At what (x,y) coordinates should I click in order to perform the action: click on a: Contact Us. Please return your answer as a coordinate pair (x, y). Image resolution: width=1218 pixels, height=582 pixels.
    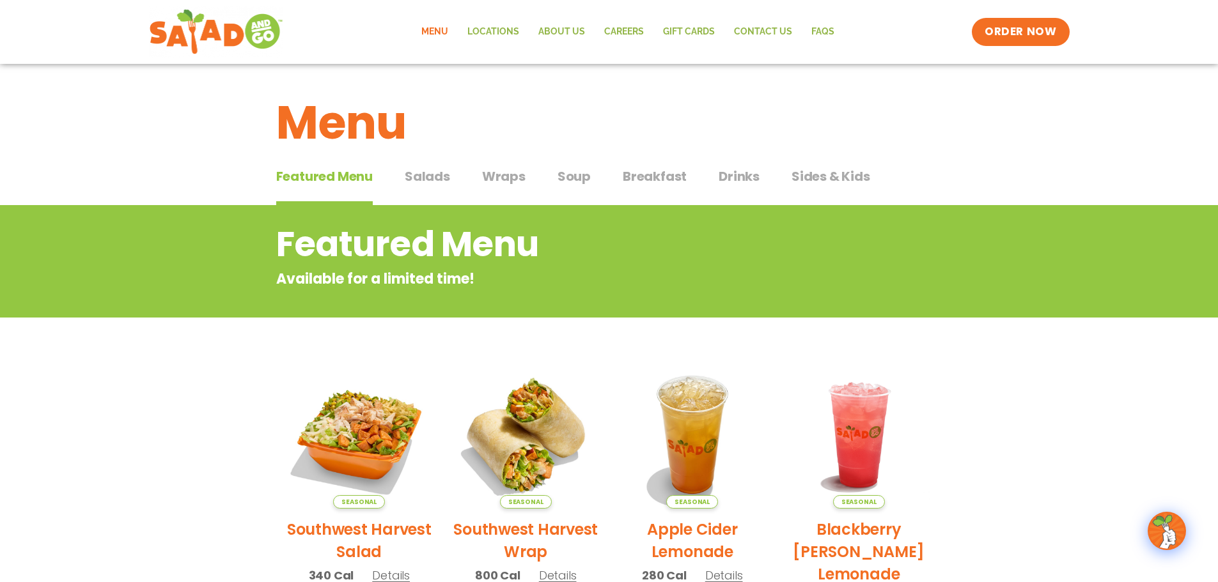
    Looking at the image, I should click on (763, 32).